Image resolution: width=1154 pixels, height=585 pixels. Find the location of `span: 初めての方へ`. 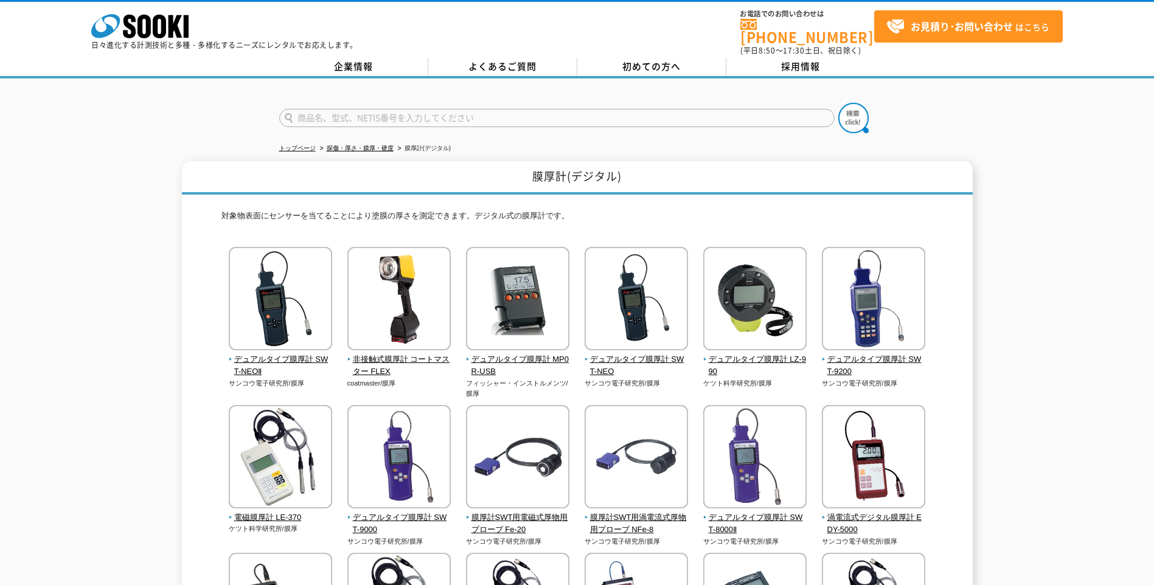

span: 初めての方へ is located at coordinates (652, 66).